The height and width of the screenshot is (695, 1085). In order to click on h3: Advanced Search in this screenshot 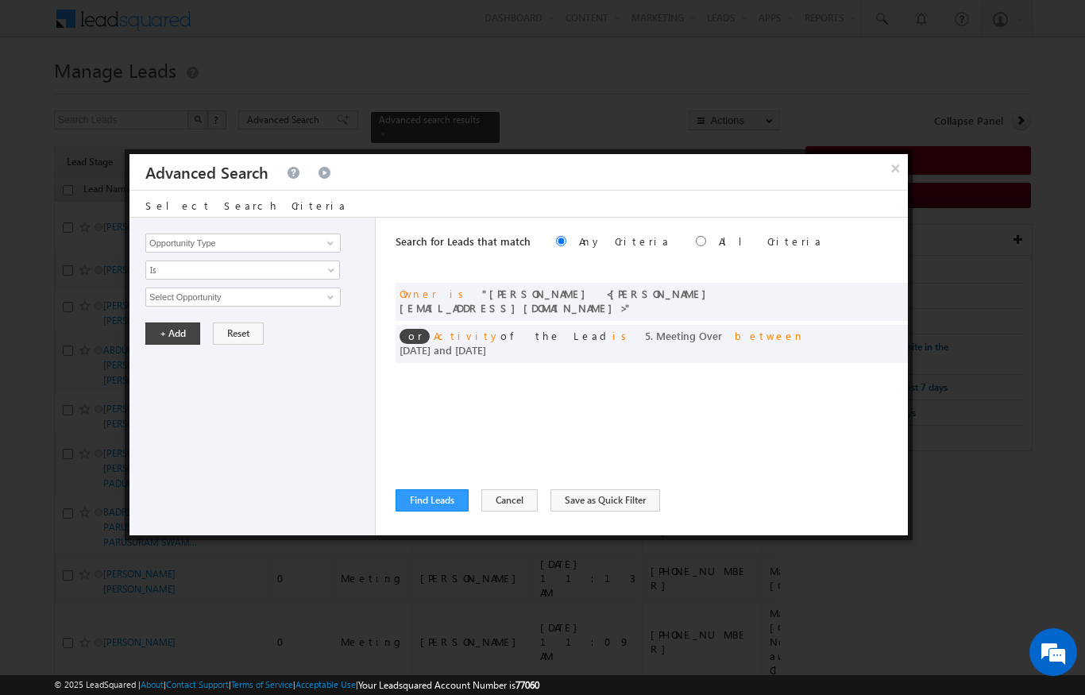, I will do `click(206, 172)`.